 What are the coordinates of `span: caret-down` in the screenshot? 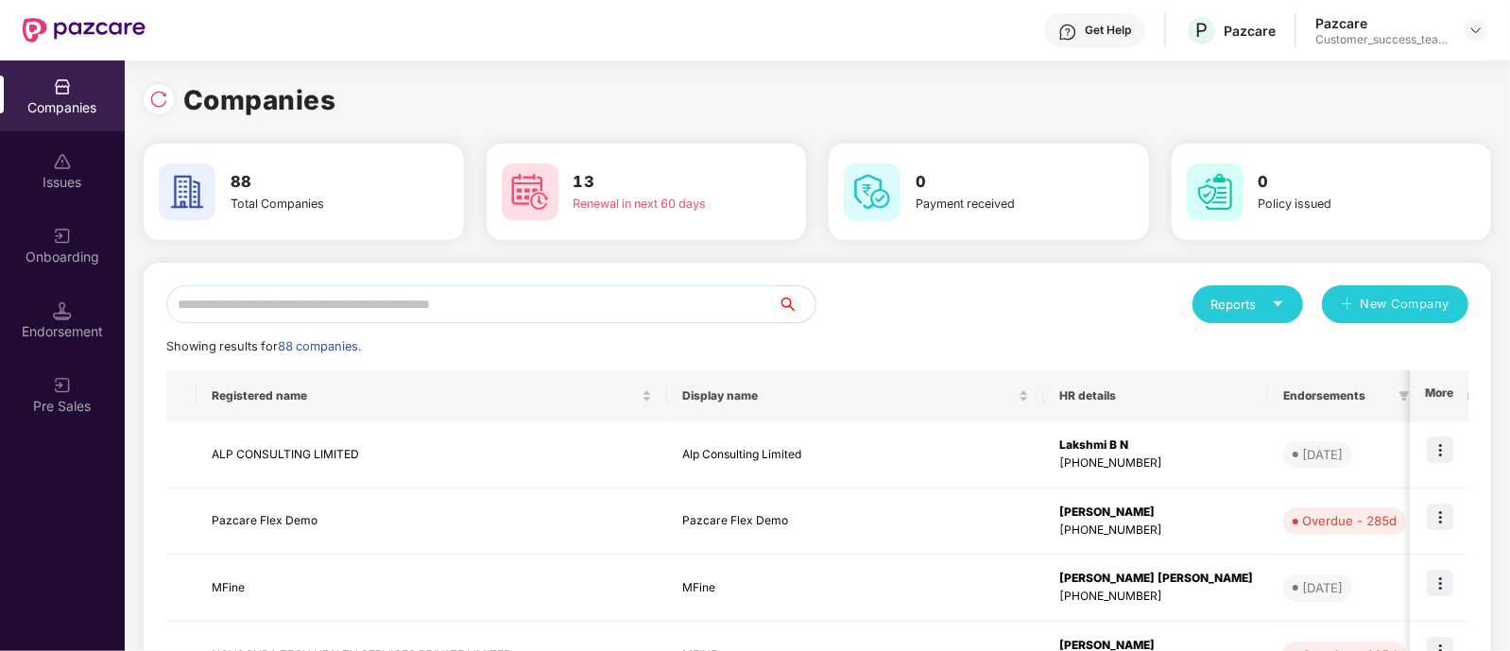 It's located at (1278, 303).